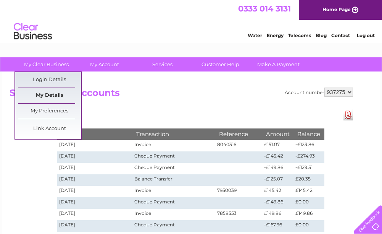  I want to click on td: 7858553, so click(239, 214).